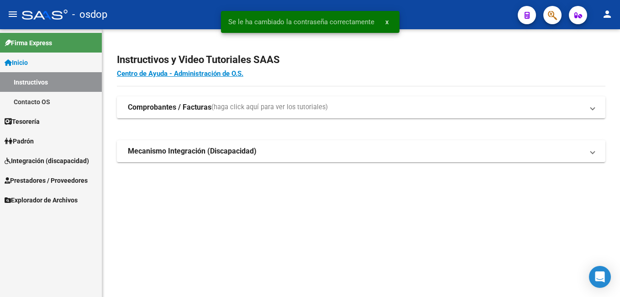 The width and height of the screenshot is (620, 297). What do you see at coordinates (19, 141) in the screenshot?
I see `span: Padrón` at bounding box center [19, 141].